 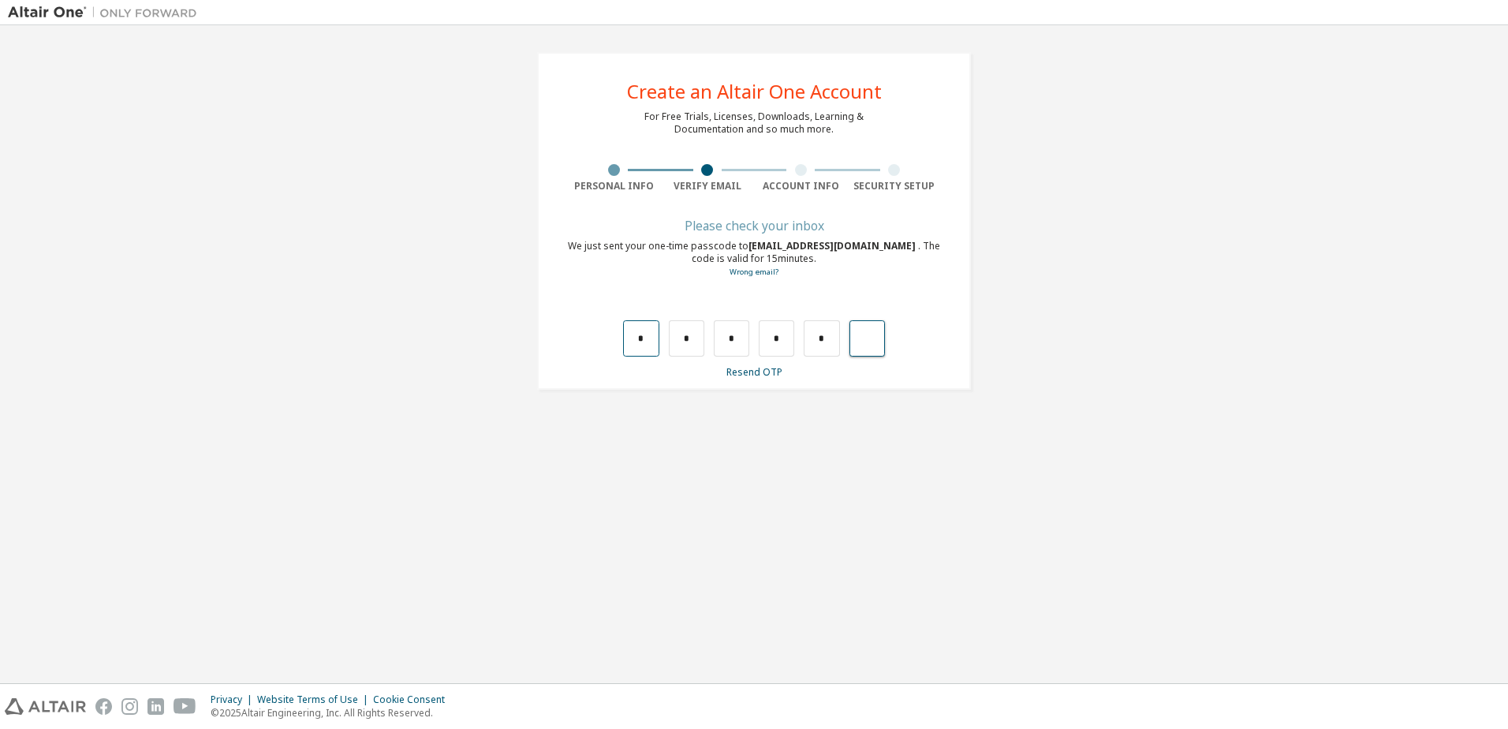 I want to click on a: Resend OTP, so click(x=754, y=372).